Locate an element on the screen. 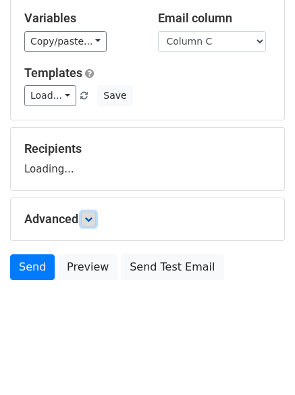 This screenshot has width=295, height=395. a: Copy/paste... is located at coordinates (66, 41).